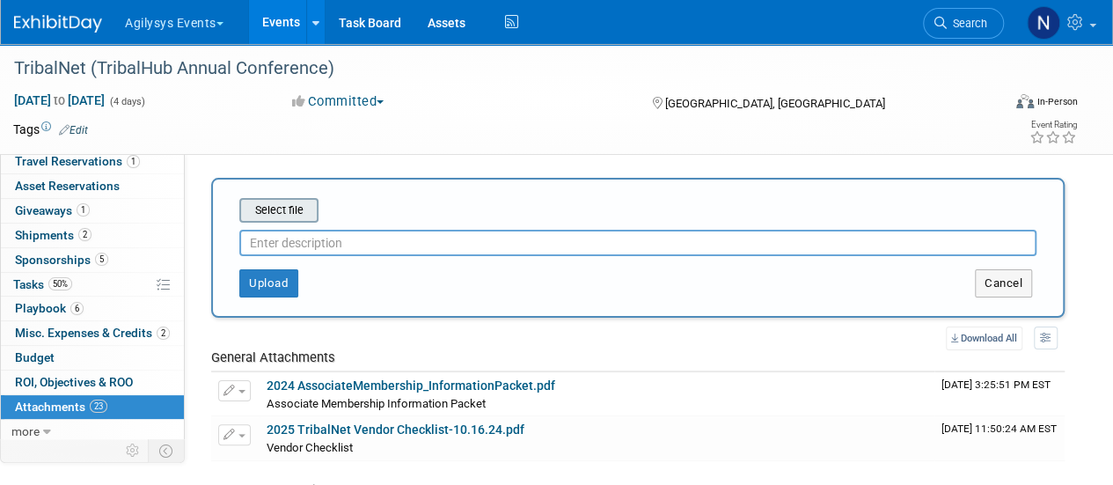 This screenshot has height=485, width=1113. What do you see at coordinates (49, 308) in the screenshot?
I see `span: Playbook` at bounding box center [49, 308].